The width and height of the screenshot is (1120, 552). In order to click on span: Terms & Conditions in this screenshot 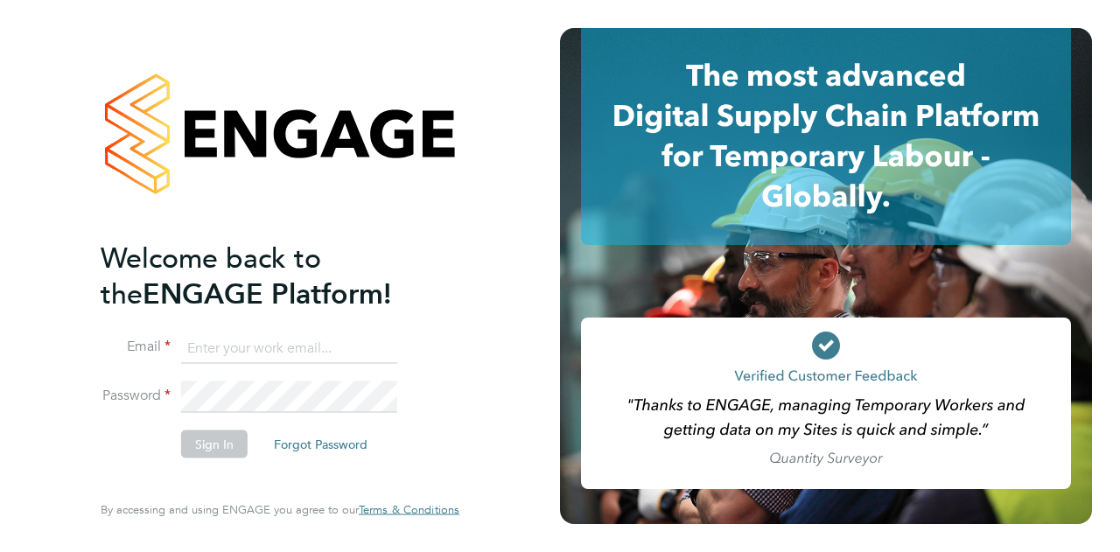, I will do `click(409, 509)`.